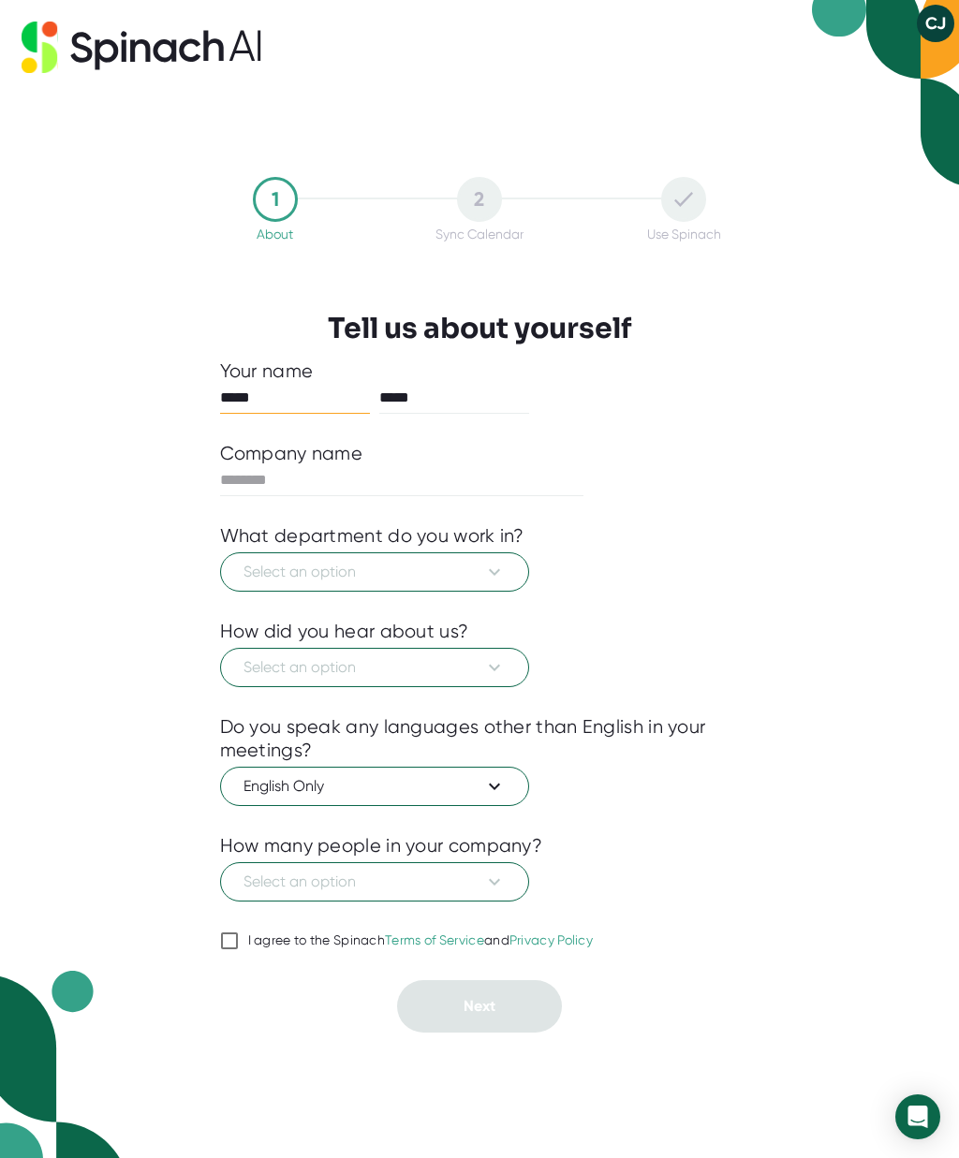 This screenshot has width=959, height=1158. I want to click on button: Next, so click(479, 1007).